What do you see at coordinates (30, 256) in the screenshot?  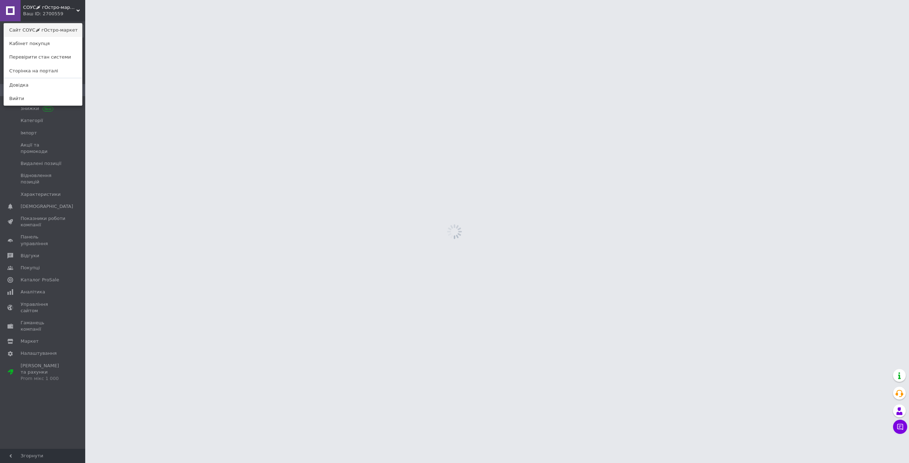 I see `span: Відгуки` at bounding box center [30, 256].